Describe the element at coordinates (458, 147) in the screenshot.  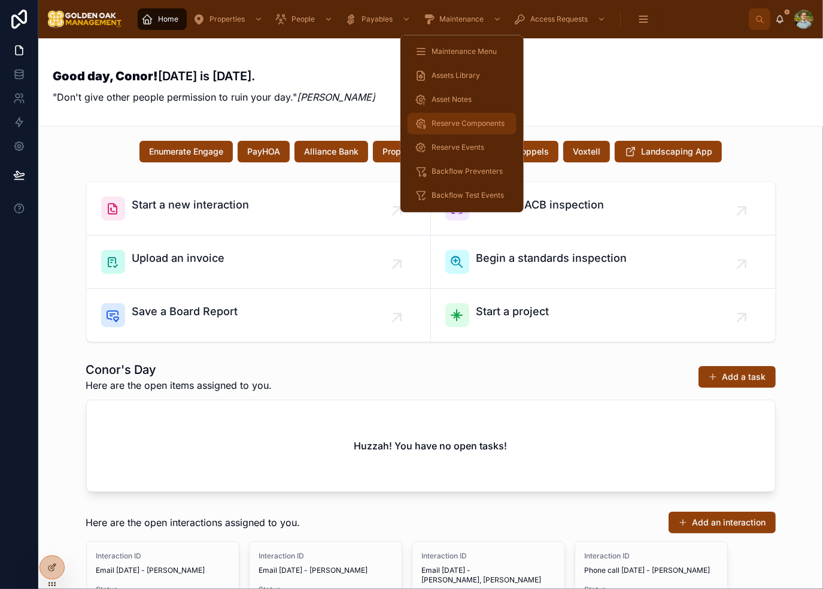
I see `span: Reserve Events` at that location.